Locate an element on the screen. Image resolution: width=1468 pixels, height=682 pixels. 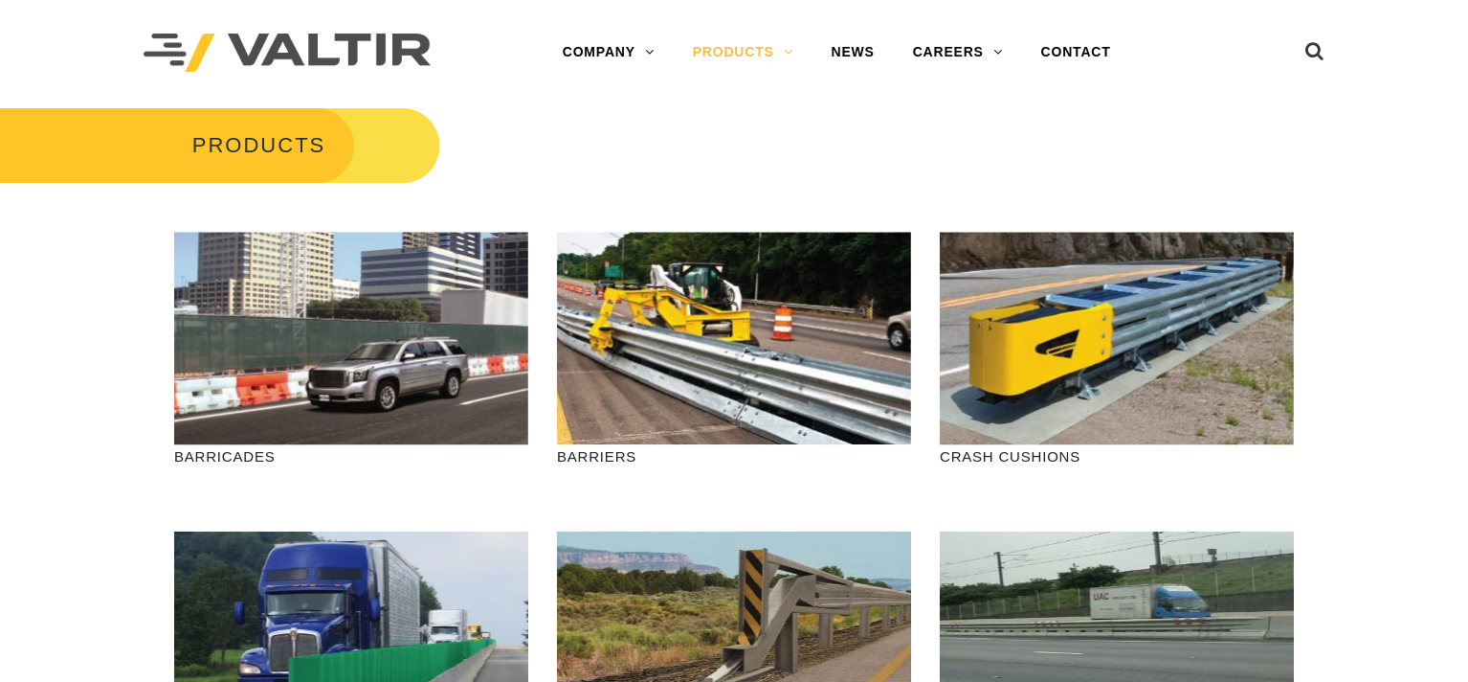
a: CAREERS is located at coordinates (958, 53).